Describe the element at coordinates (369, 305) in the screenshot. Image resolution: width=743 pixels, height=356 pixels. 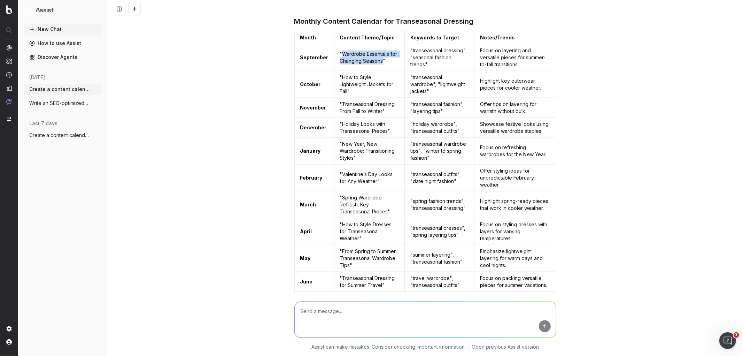
I see `td: "Light Layers for Cool Summer Evenings"` at that location.